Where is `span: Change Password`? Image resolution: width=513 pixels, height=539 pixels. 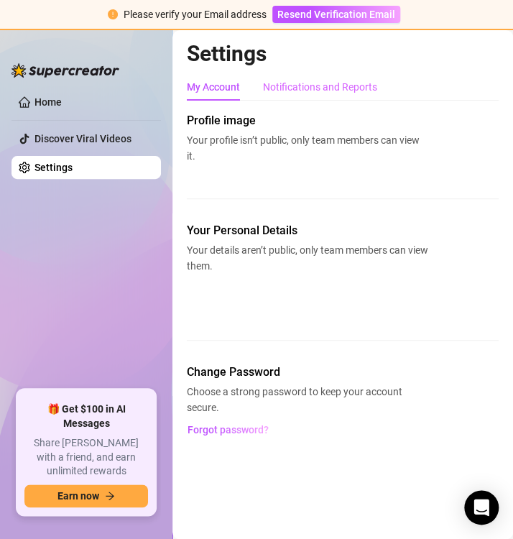
span: Change Password is located at coordinates (307, 372).